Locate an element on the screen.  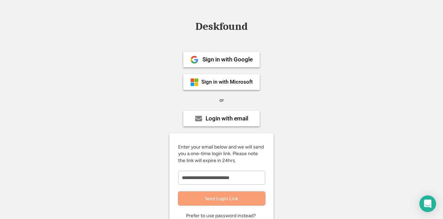
div: Enter your email below and we will send you a one-time login link. Please note the link will expi... is located at coordinates (221, 154).